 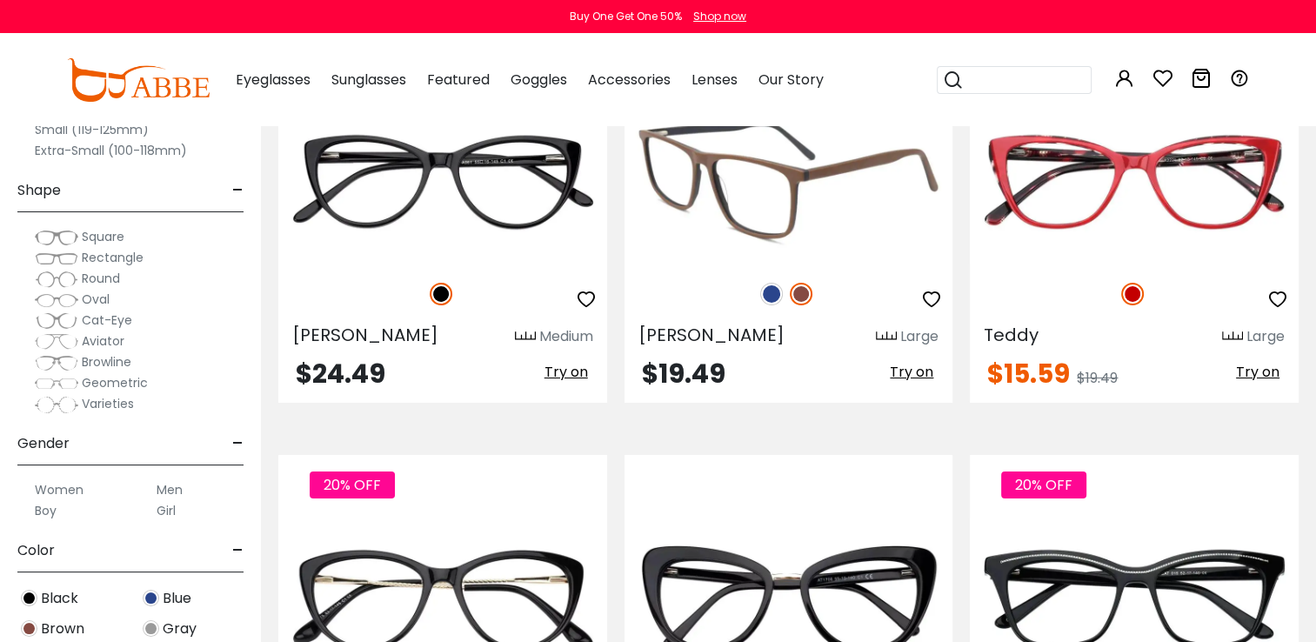 What do you see at coordinates (57, 321) in the screenshot?
I see `img: Cat-Eye.png` at bounding box center [57, 321].